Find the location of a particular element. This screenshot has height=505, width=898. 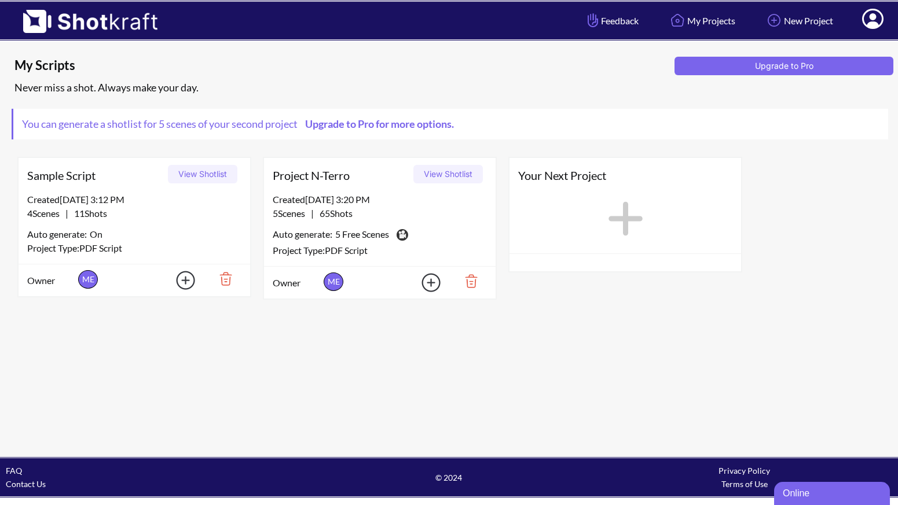

div: Online is located at coordinates (58, 14).